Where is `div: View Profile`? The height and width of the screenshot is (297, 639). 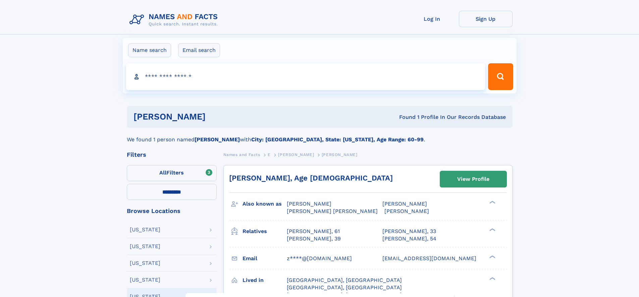 div: View Profile is located at coordinates (473, 179).